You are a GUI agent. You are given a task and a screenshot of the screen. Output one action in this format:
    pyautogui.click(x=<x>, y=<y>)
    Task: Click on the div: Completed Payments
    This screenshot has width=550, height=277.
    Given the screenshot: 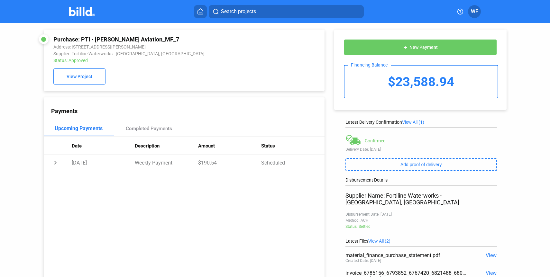 What is the action you would take?
    pyautogui.click(x=149, y=129)
    